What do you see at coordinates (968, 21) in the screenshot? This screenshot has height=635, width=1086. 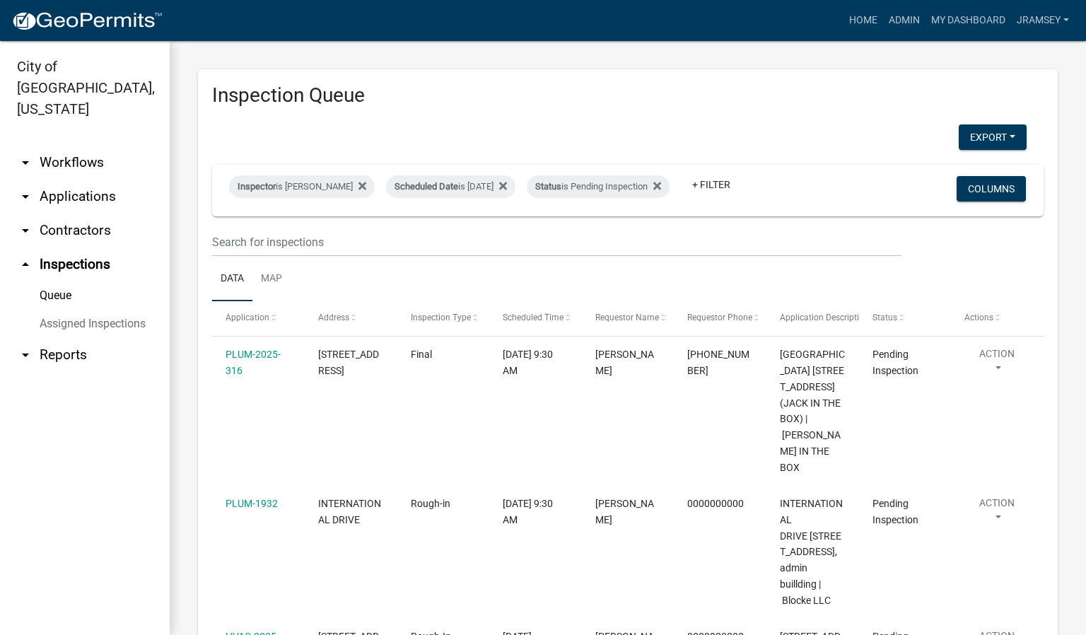 I see `a: My Dashboard` at bounding box center [968, 21].